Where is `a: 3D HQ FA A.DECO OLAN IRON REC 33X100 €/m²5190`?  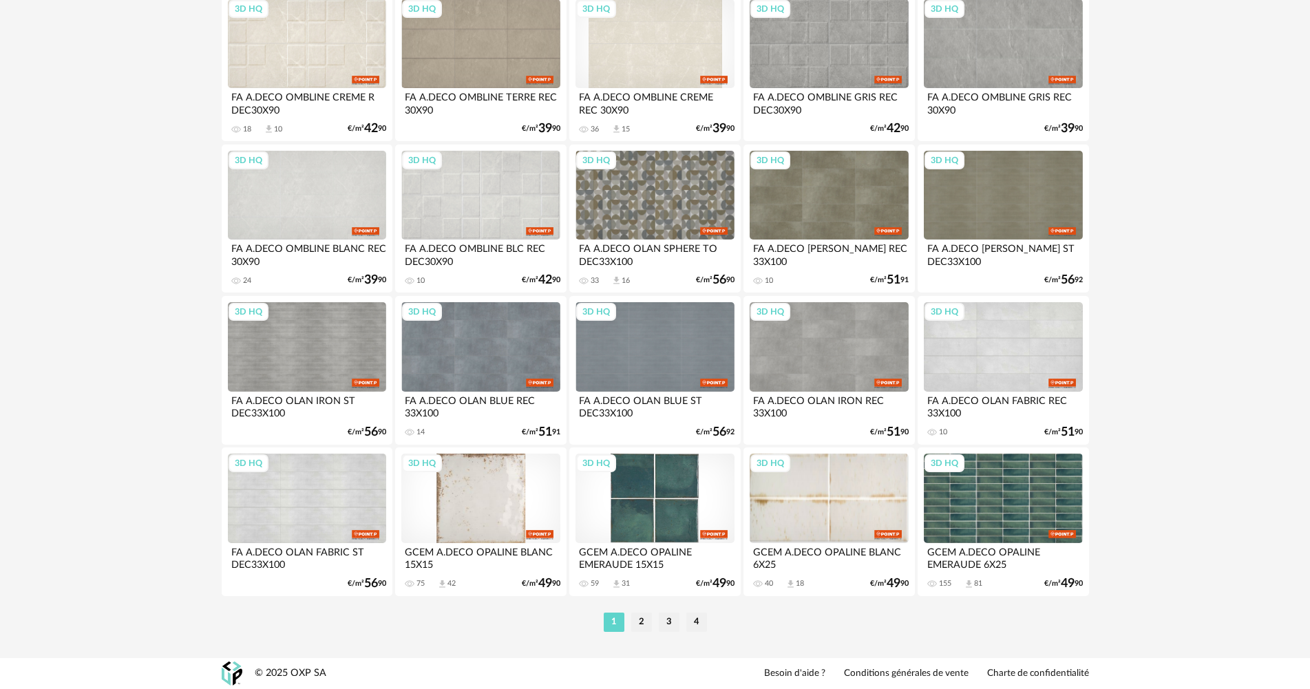 a: 3D HQ FA A.DECO OLAN IRON REC 33X100 €/m²5190 is located at coordinates (829, 370).